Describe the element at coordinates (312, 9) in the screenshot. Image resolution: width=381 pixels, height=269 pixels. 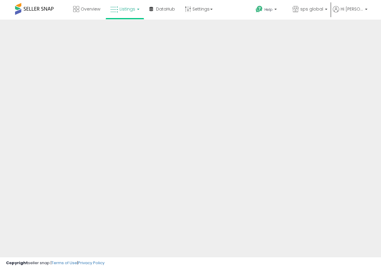
I see `span: sps global` at that location.